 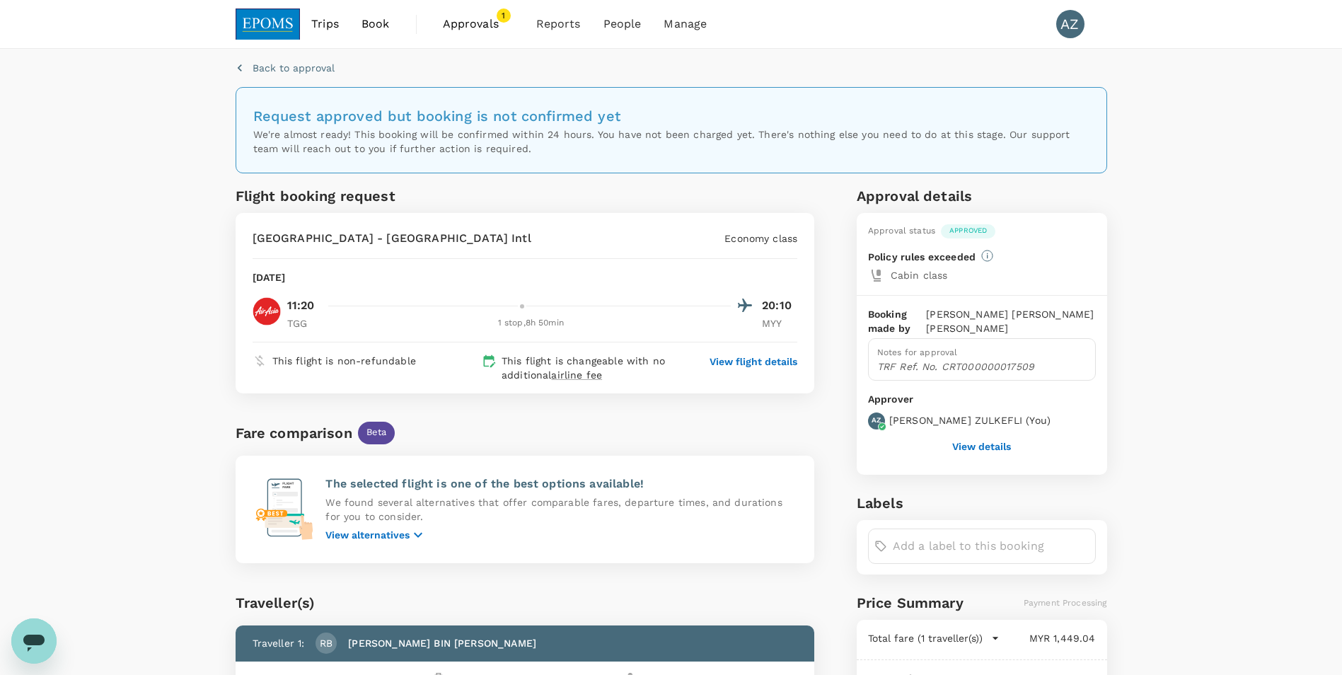 What do you see at coordinates (1070, 24) in the screenshot?
I see `div: AZ` at bounding box center [1070, 24].